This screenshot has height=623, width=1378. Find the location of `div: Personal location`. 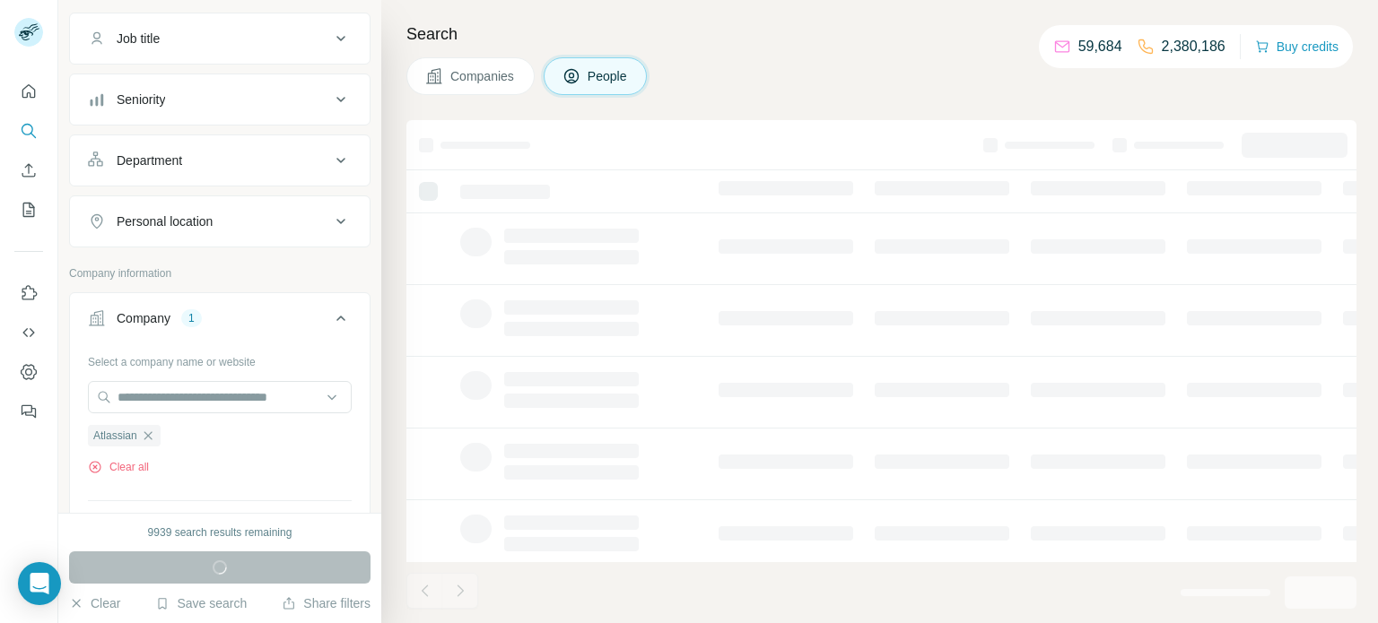

div: Personal location is located at coordinates (164, 222).